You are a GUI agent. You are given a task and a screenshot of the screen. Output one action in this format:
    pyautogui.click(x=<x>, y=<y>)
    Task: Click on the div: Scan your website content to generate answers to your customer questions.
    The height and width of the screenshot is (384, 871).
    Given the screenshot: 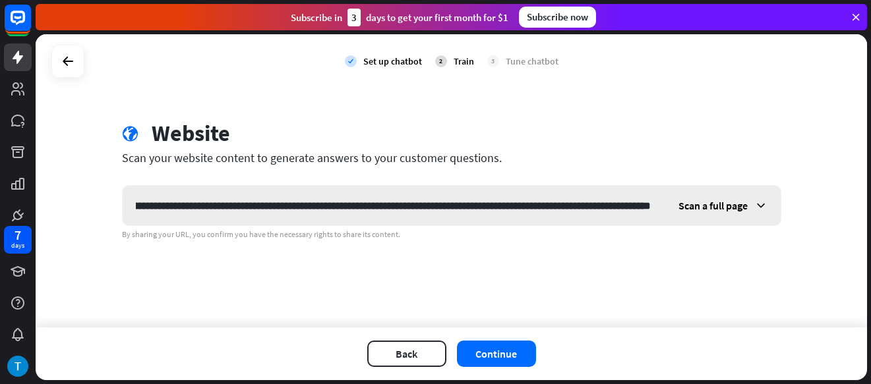 What is the action you would take?
    pyautogui.click(x=452, y=158)
    